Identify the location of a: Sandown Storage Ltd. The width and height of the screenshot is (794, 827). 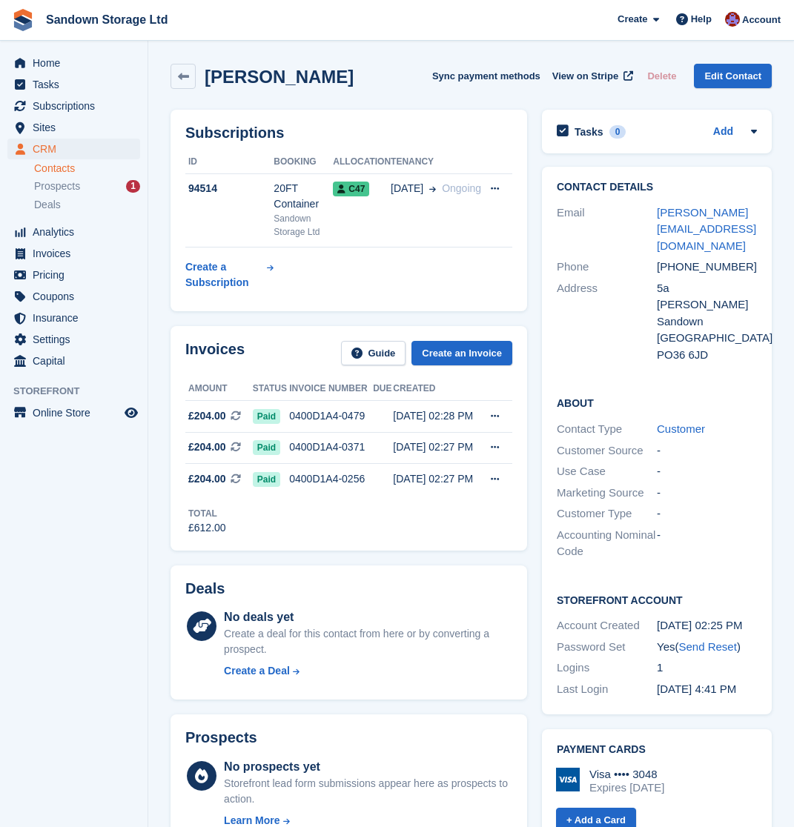
(107, 19).